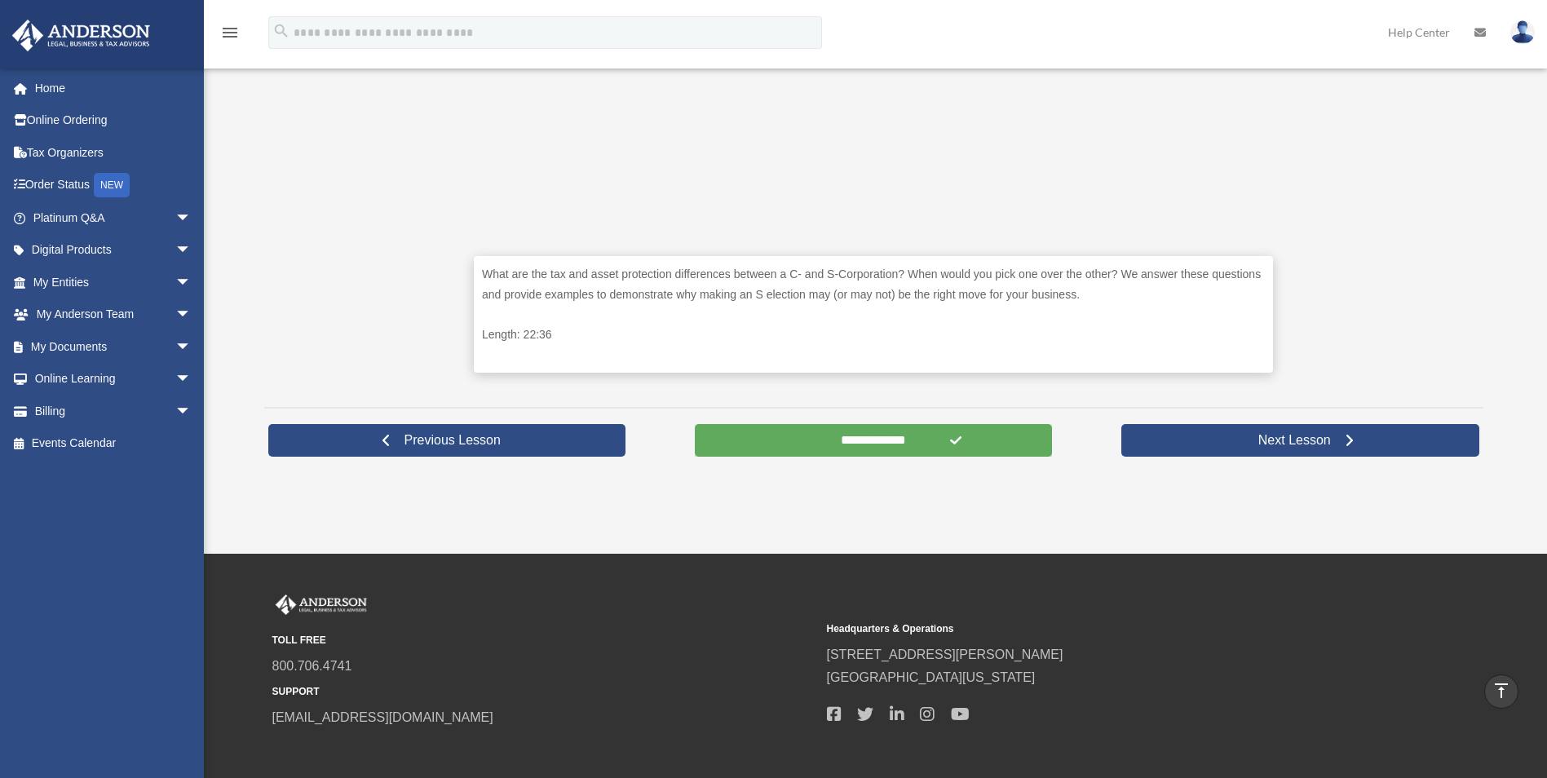 Image resolution: width=1547 pixels, height=778 pixels. I want to click on small: Headquarters & Operations, so click(1099, 629).